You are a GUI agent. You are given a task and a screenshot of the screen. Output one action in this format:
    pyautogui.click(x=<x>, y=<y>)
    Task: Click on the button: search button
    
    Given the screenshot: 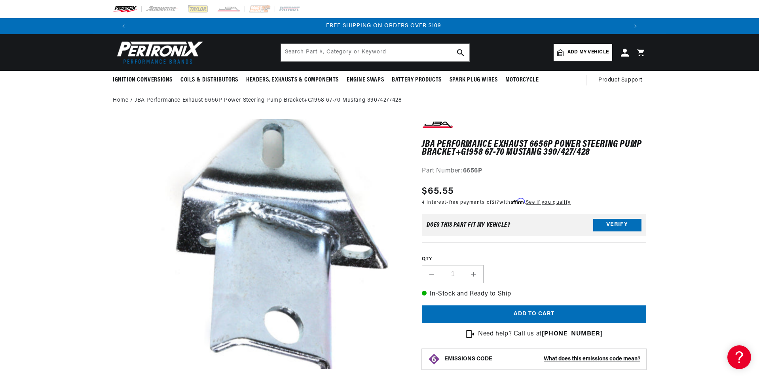 What is the action you would take?
    pyautogui.click(x=461, y=53)
    